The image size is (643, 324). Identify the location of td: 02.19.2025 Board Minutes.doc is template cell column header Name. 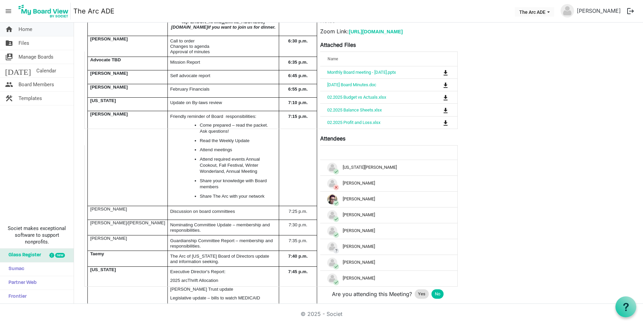
(368, 84).